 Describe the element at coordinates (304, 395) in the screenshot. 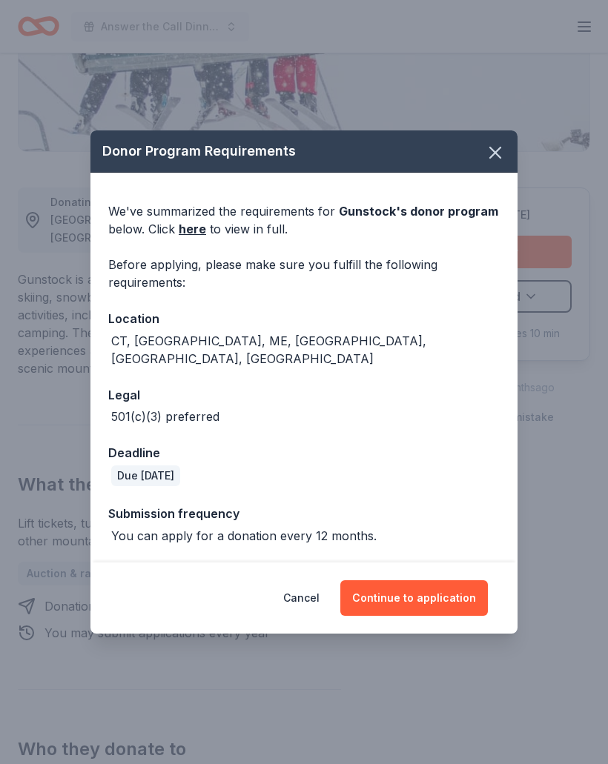

I see `div: Legal` at that location.